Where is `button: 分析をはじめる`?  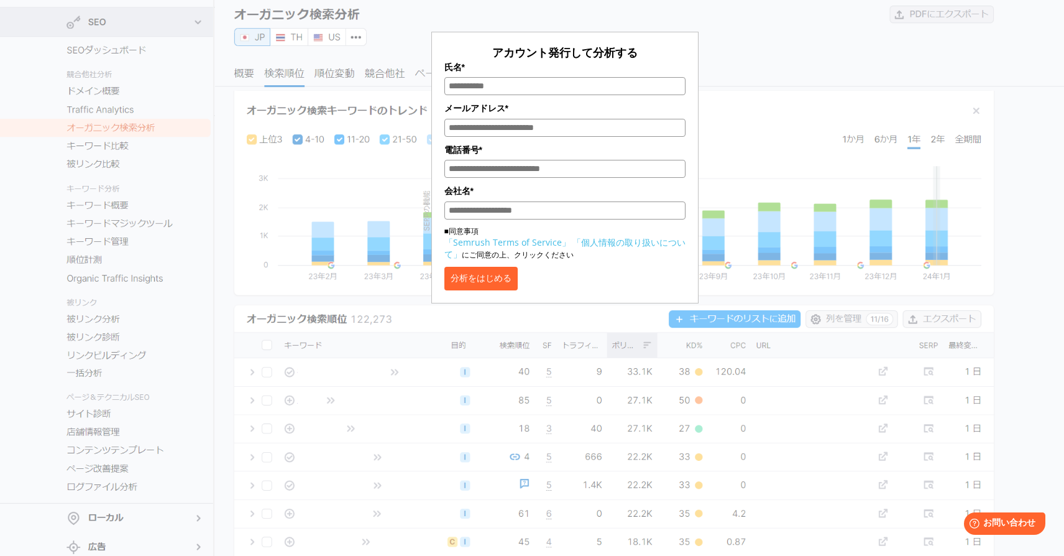
button: 分析をはじめる is located at coordinates (481, 279).